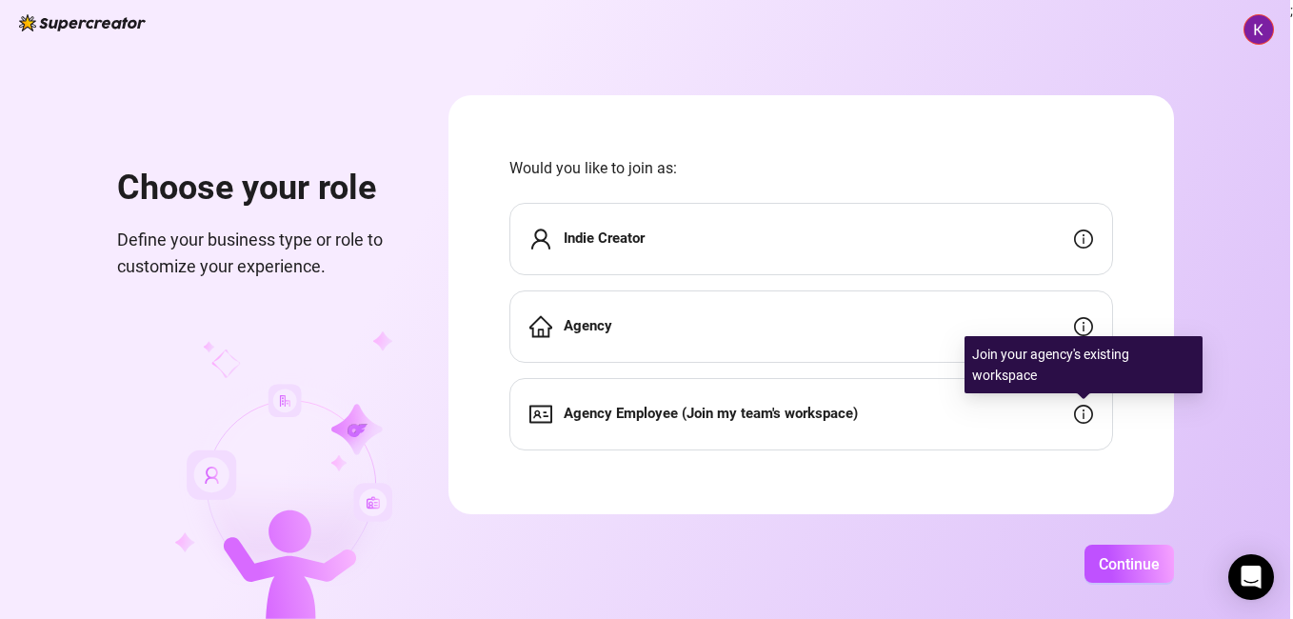 Image resolution: width=1293 pixels, height=619 pixels. Describe the element at coordinates (260, 253) in the screenshot. I see `span: Define your business type or role to customize your experience.` at that location.